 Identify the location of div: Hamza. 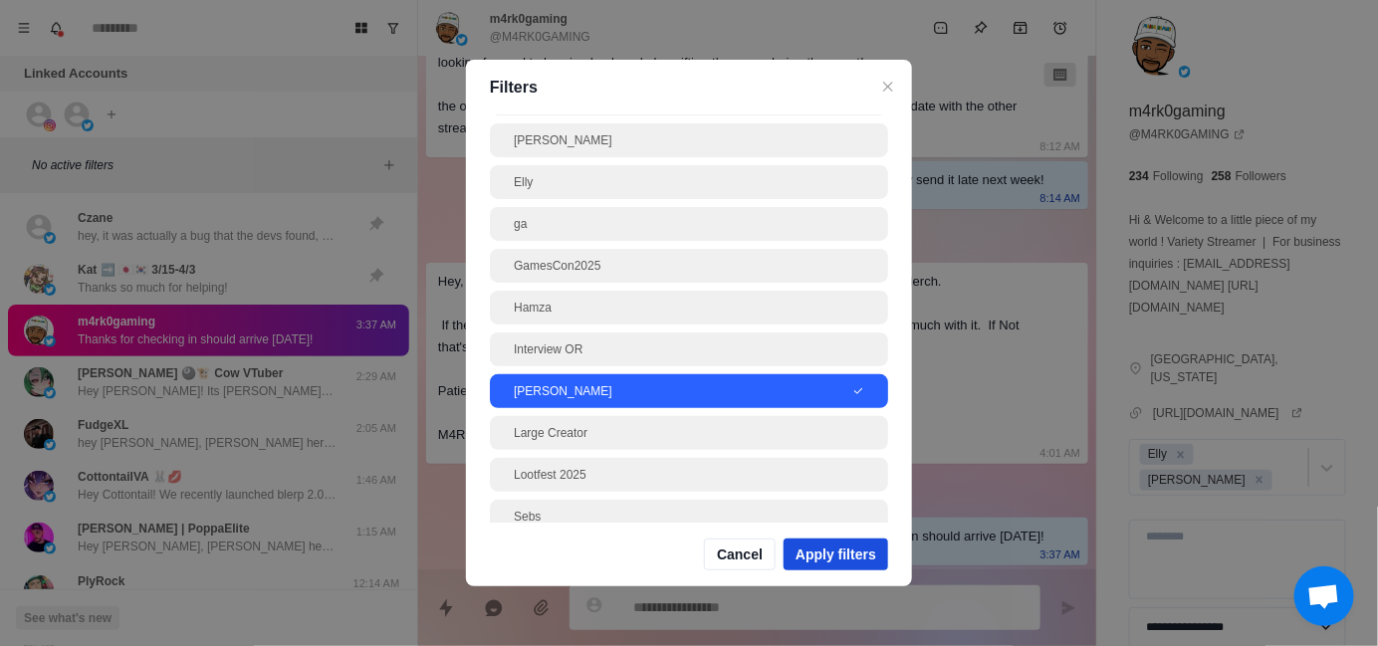
(689, 308).